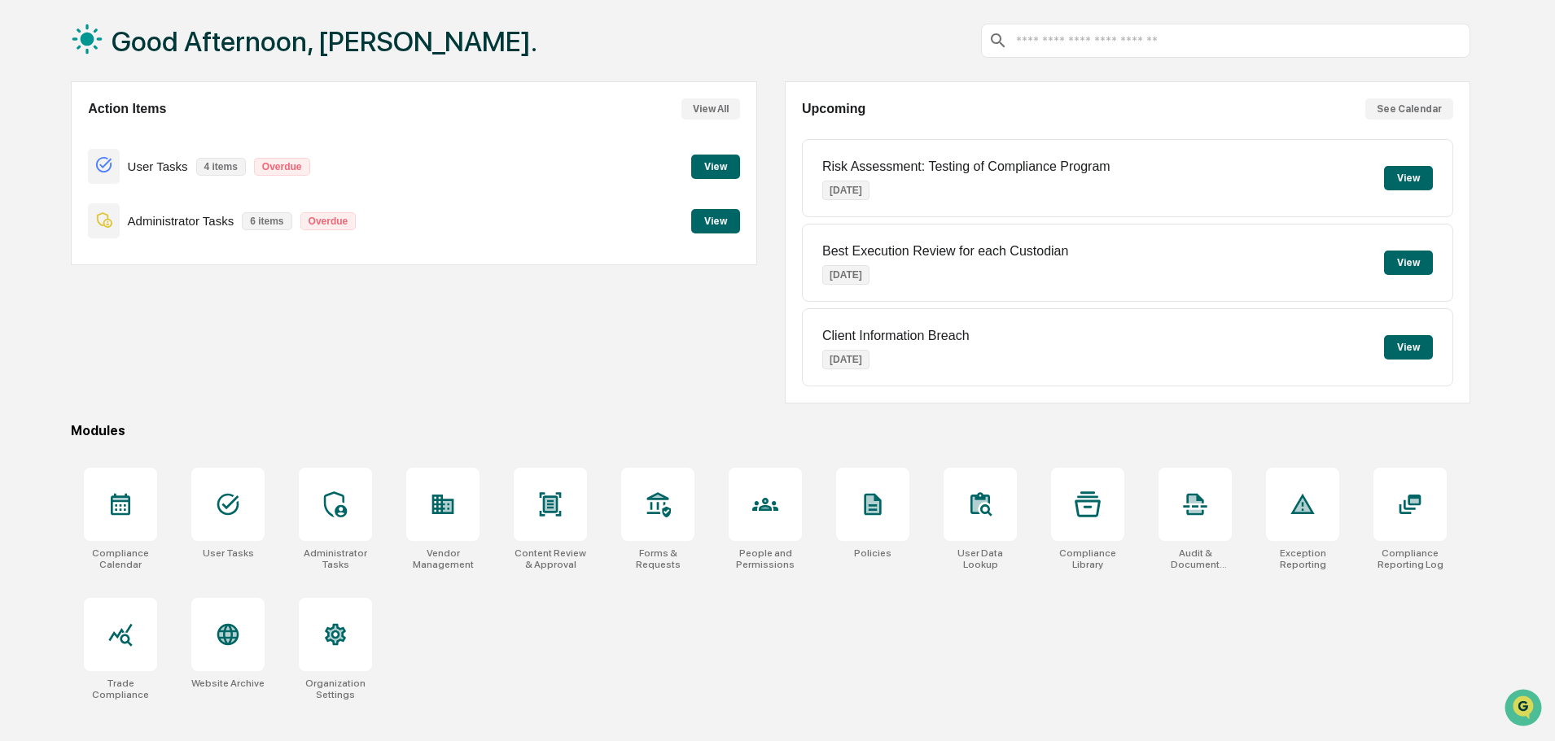  I want to click on div: Organization Settings, so click(335, 689).